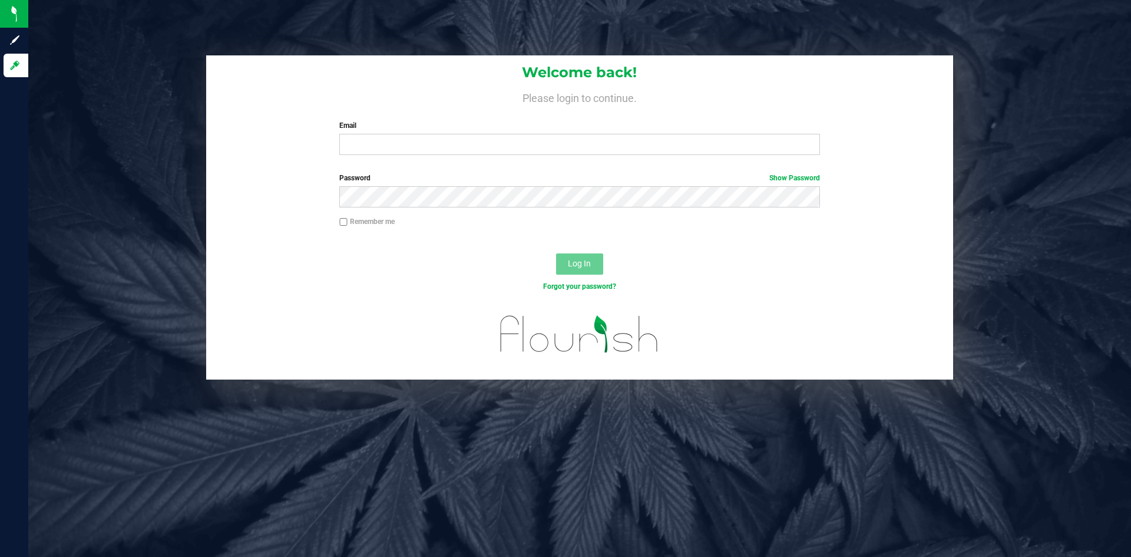  I want to click on h4: Please login to continue., so click(580, 97).